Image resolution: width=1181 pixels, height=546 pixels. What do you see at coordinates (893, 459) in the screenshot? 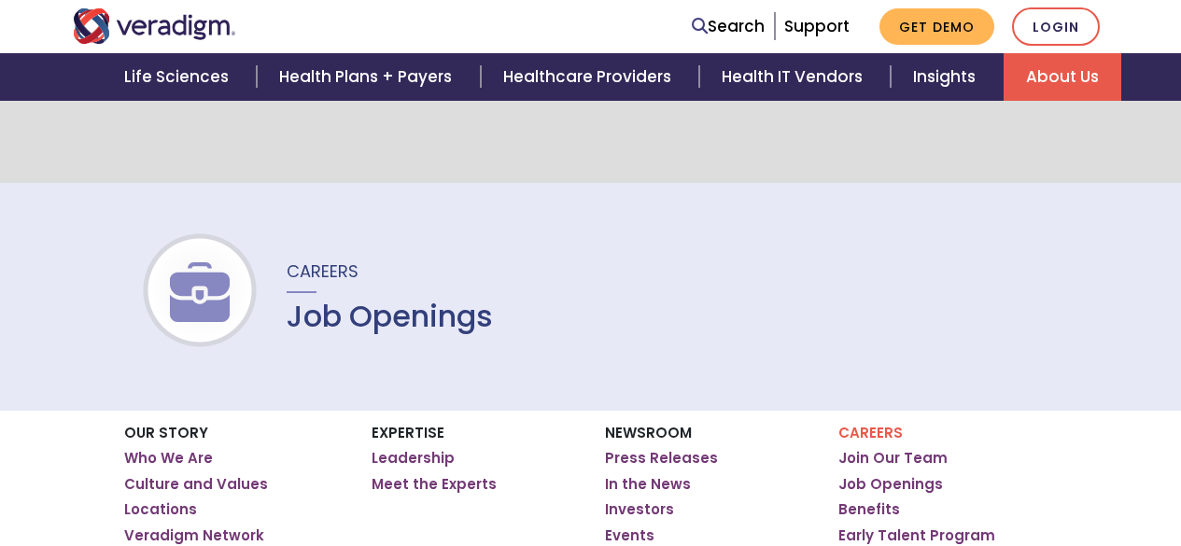
I see `a: Join Our Team` at bounding box center [893, 459].